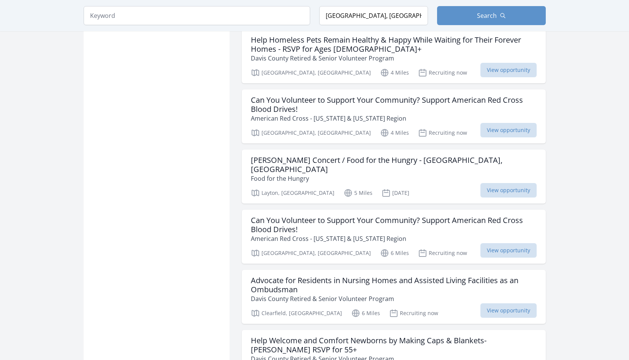 This screenshot has height=360, width=629. I want to click on h3: Help Homeless Pets Remain Healthy & Happy While Waiting for Their Forever Homes - RSVP for Ages [..., so click(394, 44).